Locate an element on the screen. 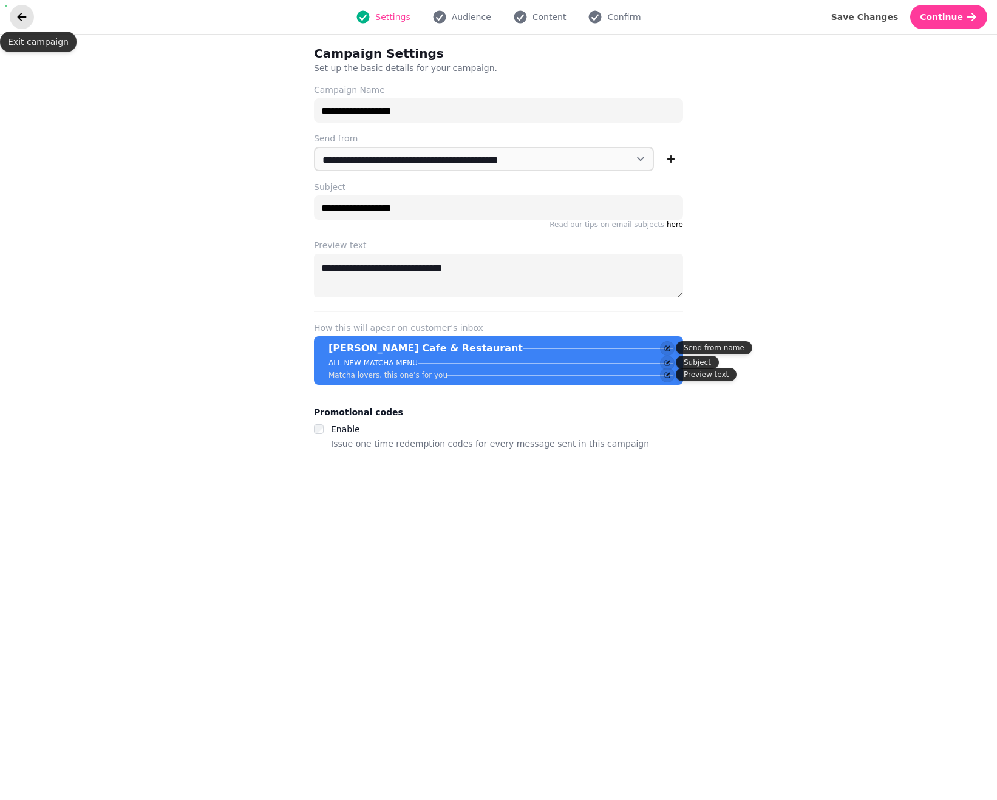 The image size is (997, 800). label: Enable is located at coordinates (346, 429).